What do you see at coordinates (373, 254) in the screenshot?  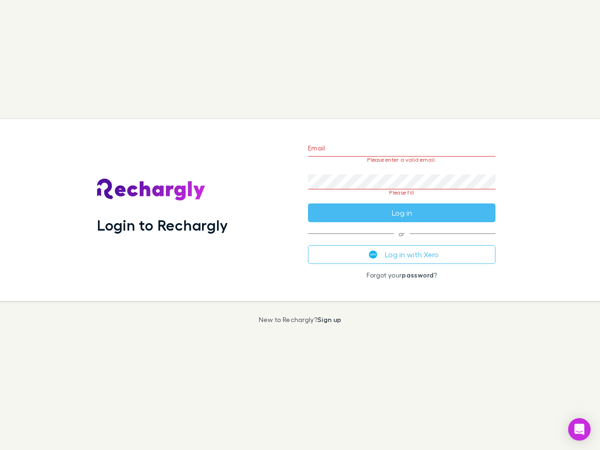 I see `img: Xero's logo` at bounding box center [373, 254].